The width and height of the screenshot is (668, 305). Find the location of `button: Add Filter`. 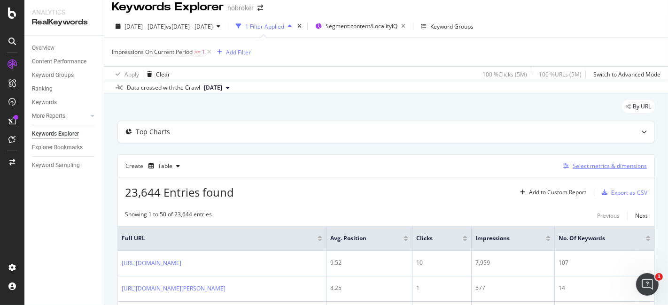

button: Add Filter is located at coordinates (232, 52).